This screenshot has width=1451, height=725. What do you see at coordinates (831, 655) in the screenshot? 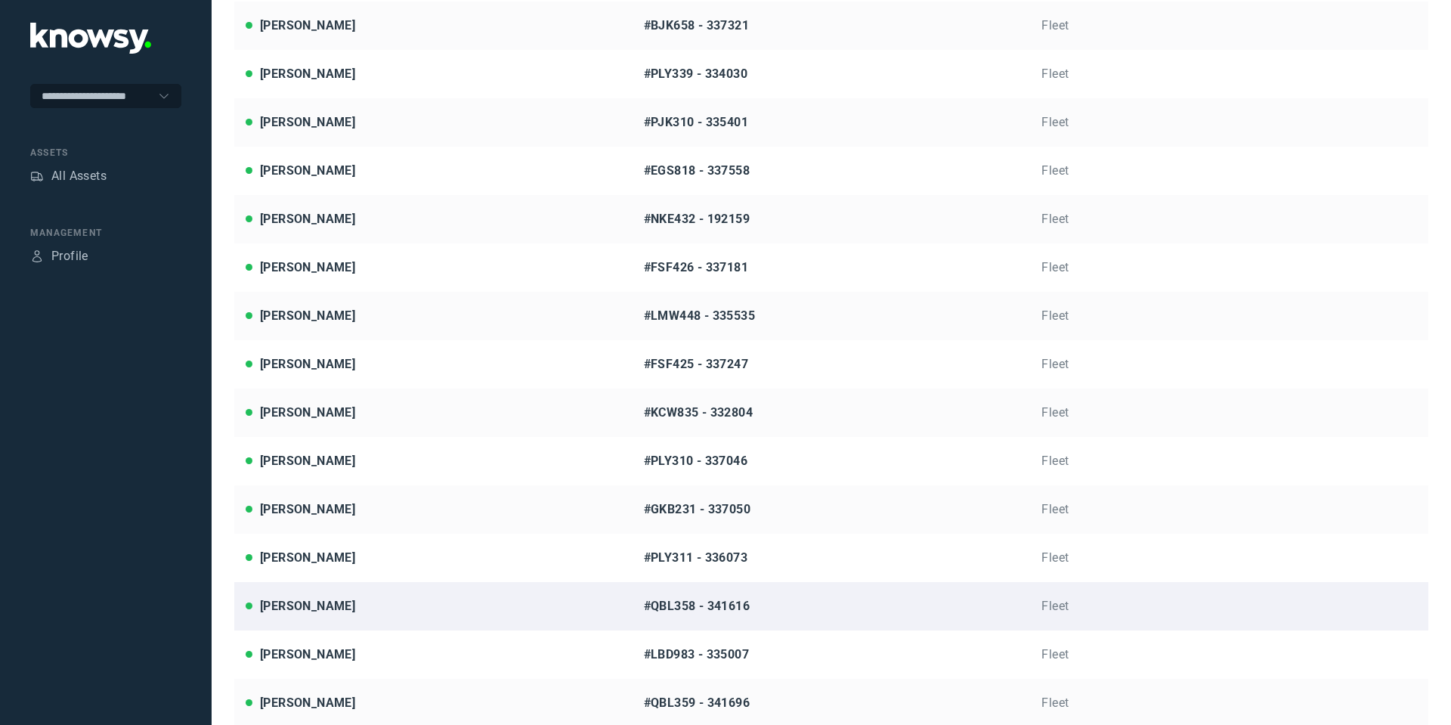
I see `div: #LBD983 - 335007` at bounding box center [831, 655].